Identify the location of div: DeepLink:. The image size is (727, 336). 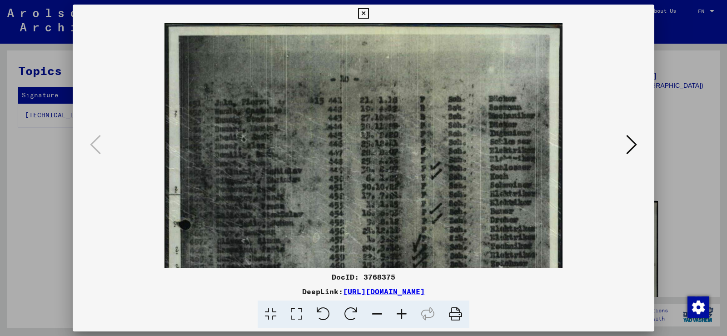
(364, 291).